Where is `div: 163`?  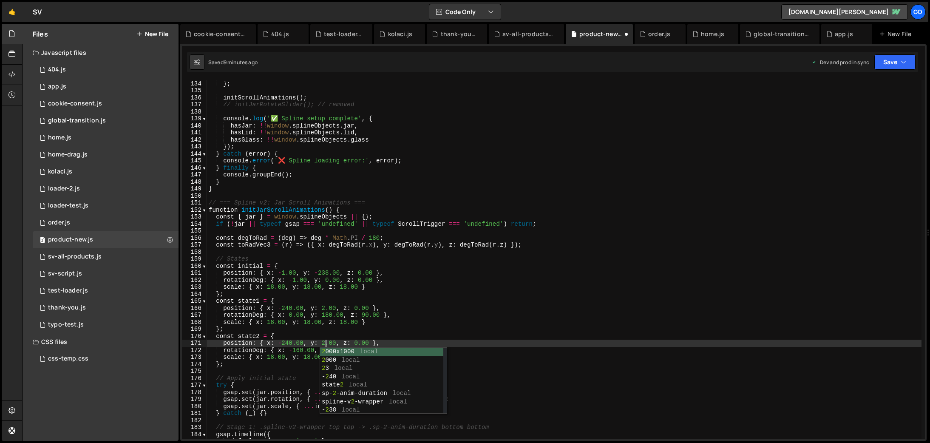 div: 163 is located at coordinates (194, 287).